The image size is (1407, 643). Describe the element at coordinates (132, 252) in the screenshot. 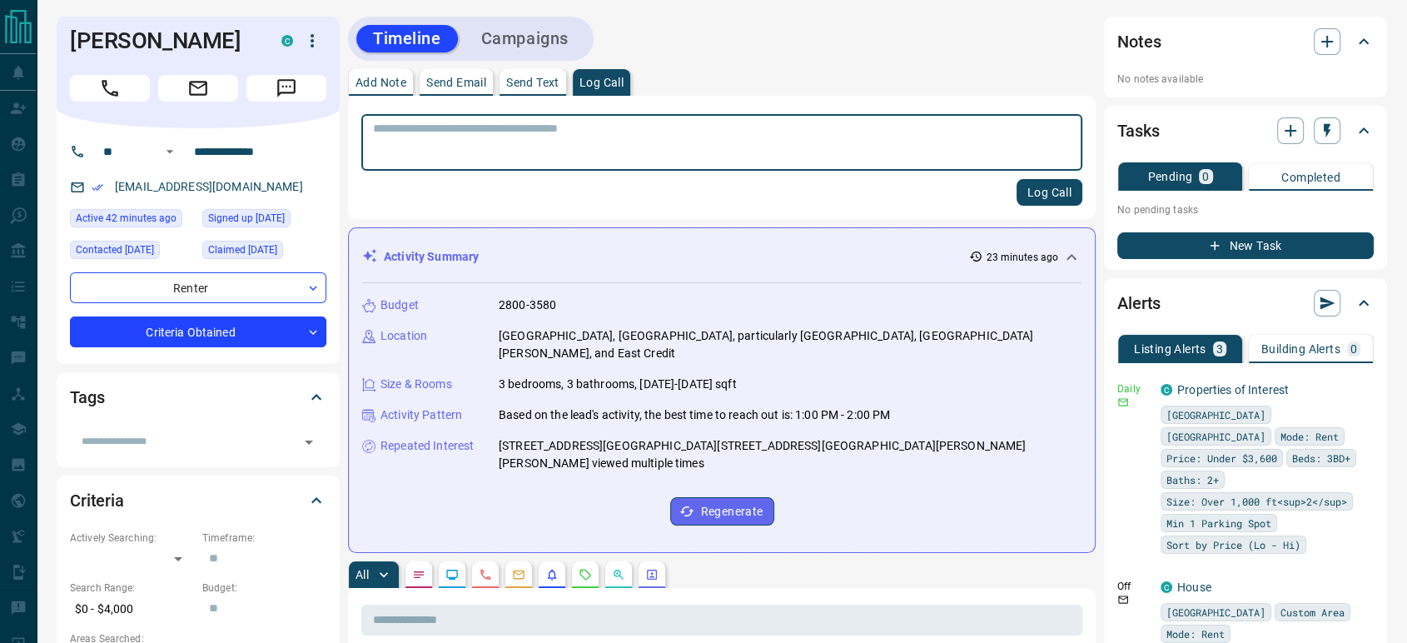

I see `div: Tue Jul 15 2025` at that location.